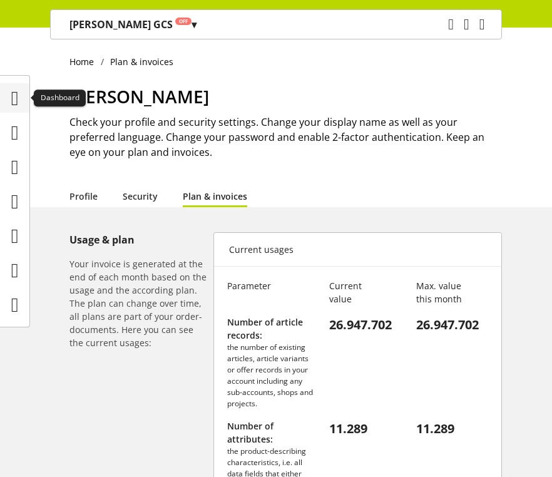 The height and width of the screenshot is (477, 552). What do you see at coordinates (444, 292) in the screenshot?
I see `div: Max. value this month` at bounding box center [444, 292].